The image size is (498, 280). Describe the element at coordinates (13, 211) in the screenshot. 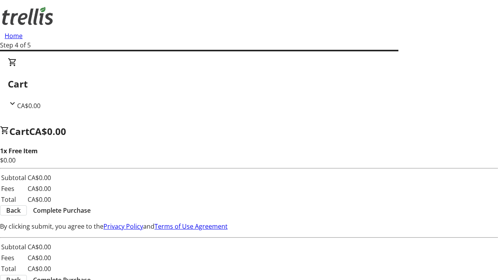

I see `span: Back` at that location.